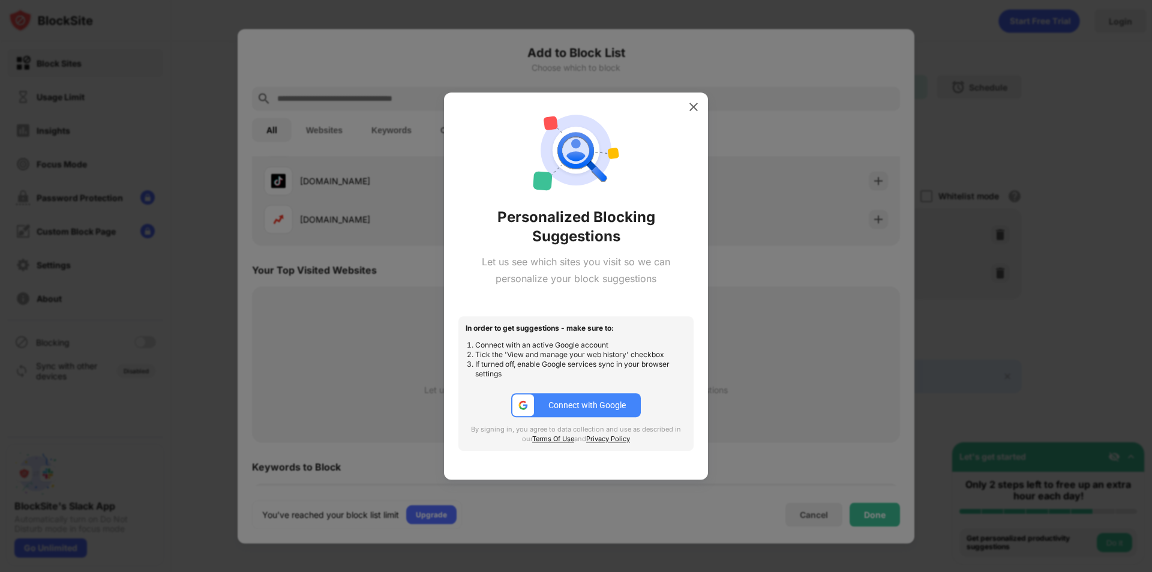 The width and height of the screenshot is (1152, 572). I want to click on li: If turned off, enable Google services sync in your browser settings, so click(581, 369).